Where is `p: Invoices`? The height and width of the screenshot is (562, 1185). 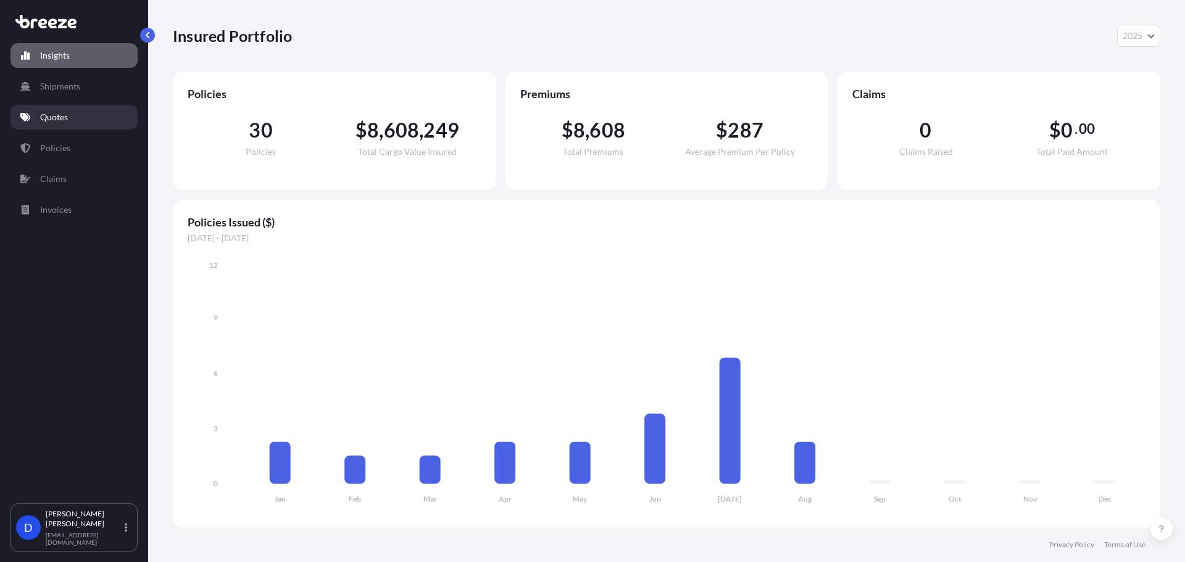
p: Invoices is located at coordinates (56, 210).